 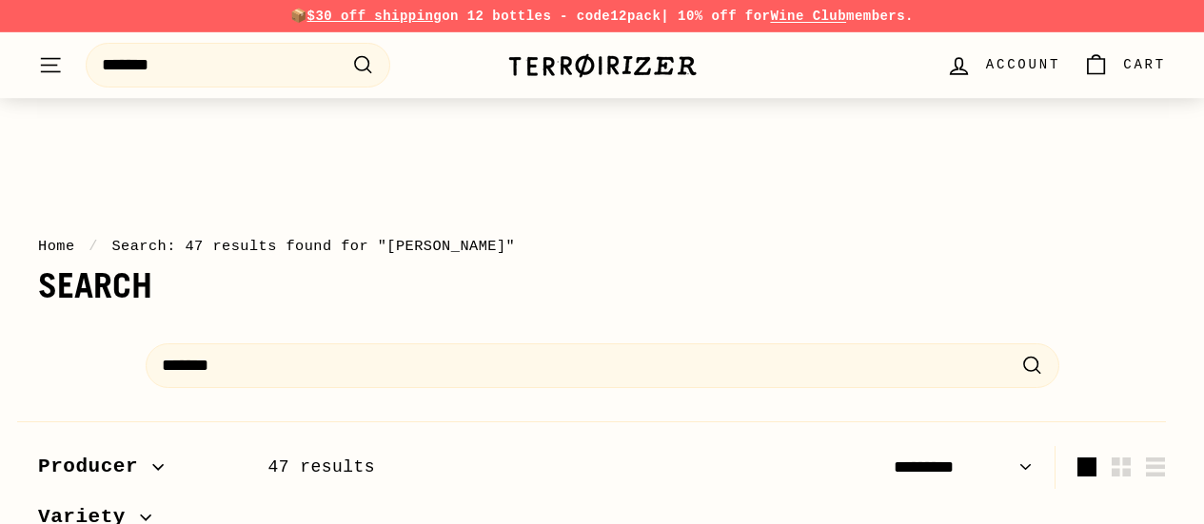 What do you see at coordinates (56, 246) in the screenshot?
I see `a: Home` at bounding box center [56, 246].